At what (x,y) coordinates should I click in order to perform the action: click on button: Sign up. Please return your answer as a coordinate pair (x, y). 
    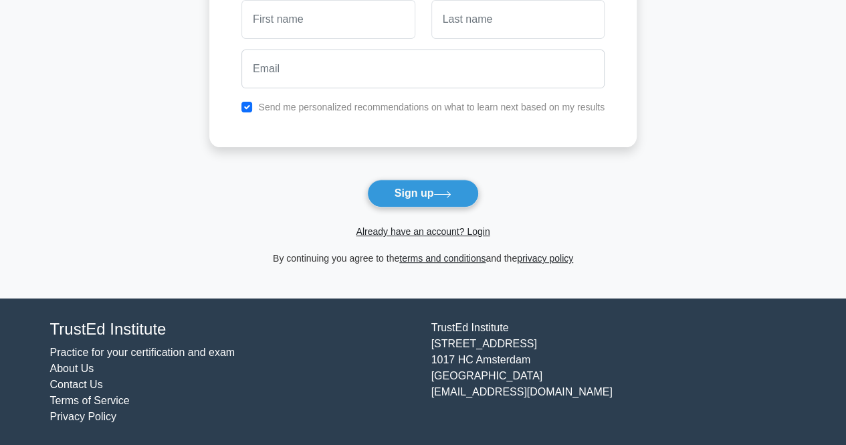
    Looking at the image, I should click on (424, 193).